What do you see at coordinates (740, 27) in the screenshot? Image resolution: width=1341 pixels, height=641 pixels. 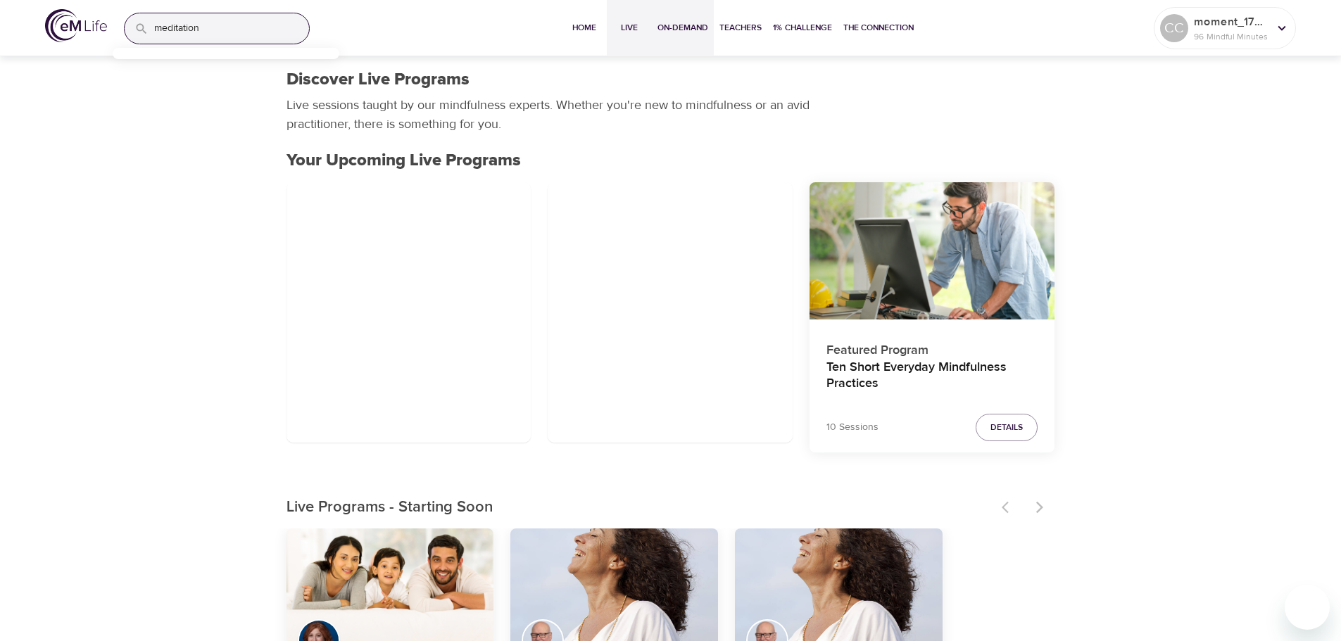 I see `span: Teachers` at bounding box center [740, 27].